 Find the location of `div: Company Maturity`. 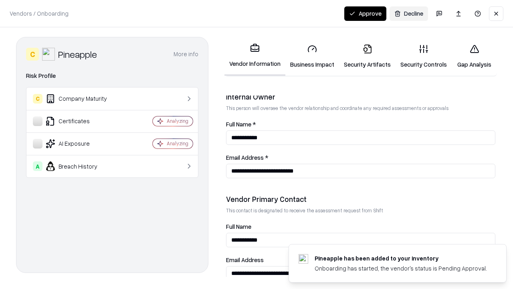

div: Company Maturity is located at coordinates (81, 99).